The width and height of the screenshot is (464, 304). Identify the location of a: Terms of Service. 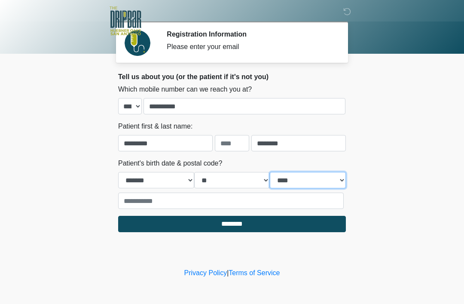
(254, 272).